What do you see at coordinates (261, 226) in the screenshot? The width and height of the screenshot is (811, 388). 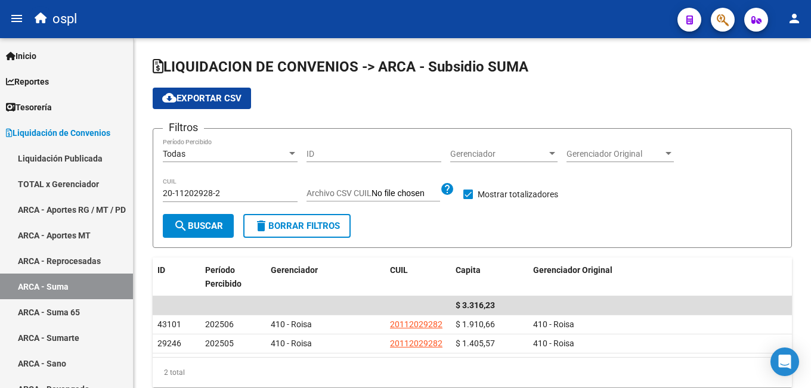 I see `mat-icon: delete` at bounding box center [261, 226].